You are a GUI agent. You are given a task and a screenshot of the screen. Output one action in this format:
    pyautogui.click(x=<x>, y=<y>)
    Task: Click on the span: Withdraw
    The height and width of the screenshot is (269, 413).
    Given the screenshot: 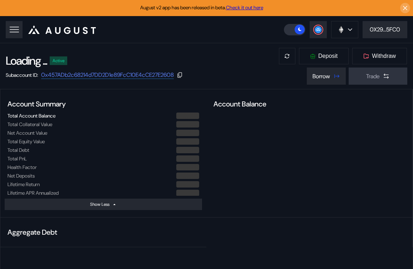 What is the action you would take?
    pyautogui.click(x=384, y=56)
    